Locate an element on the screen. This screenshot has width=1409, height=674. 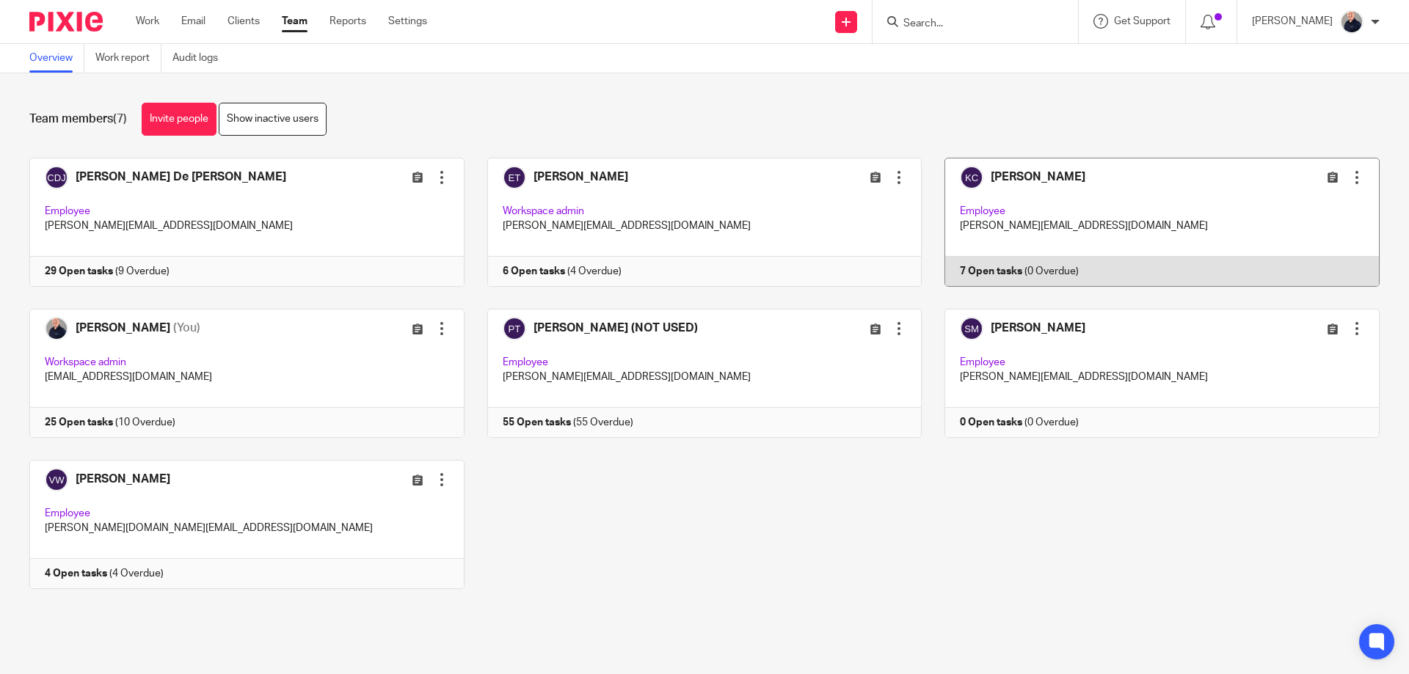
span: Get Support is located at coordinates (1142, 21).